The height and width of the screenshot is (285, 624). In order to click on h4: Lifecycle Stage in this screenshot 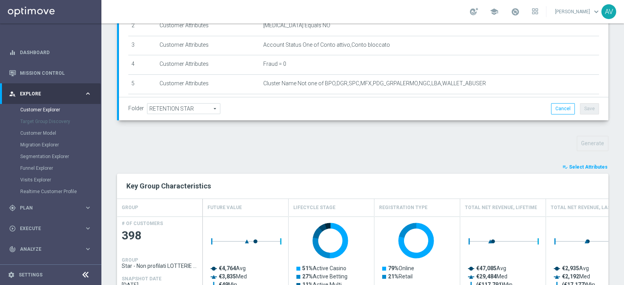, I will do `click(314, 208)`.